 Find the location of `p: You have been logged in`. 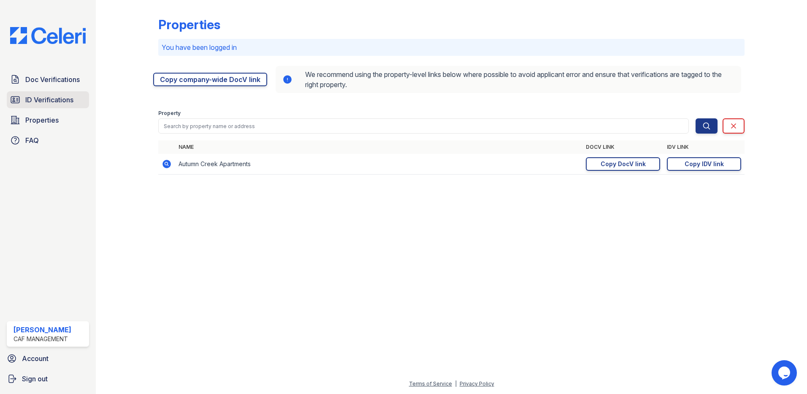

p: You have been logged in is located at coordinates (451, 47).